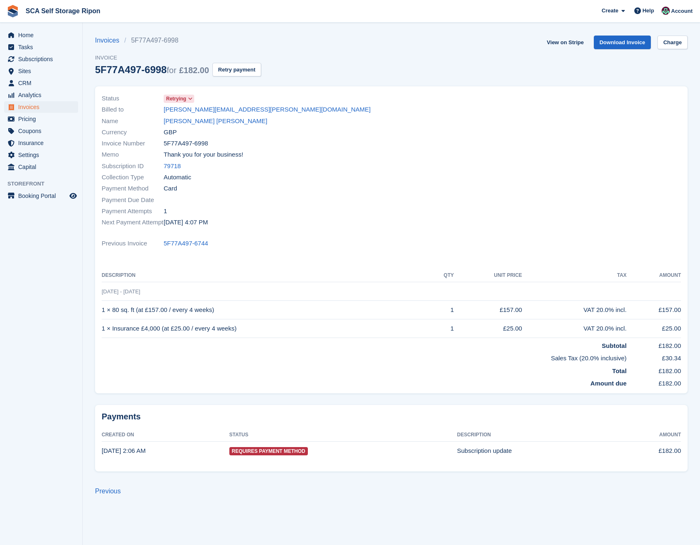 This screenshot has width=700, height=545. What do you see at coordinates (172, 166) in the screenshot?
I see `a: 79718` at bounding box center [172, 166].